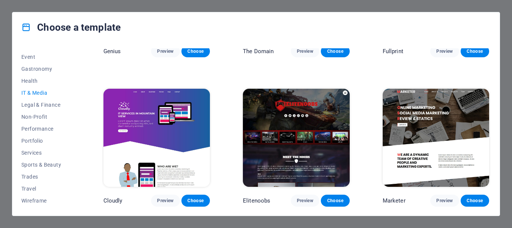 Image resolution: width=512 pixels, height=228 pixels. Describe the element at coordinates (46, 177) in the screenshot. I see `span: Trades` at that location.